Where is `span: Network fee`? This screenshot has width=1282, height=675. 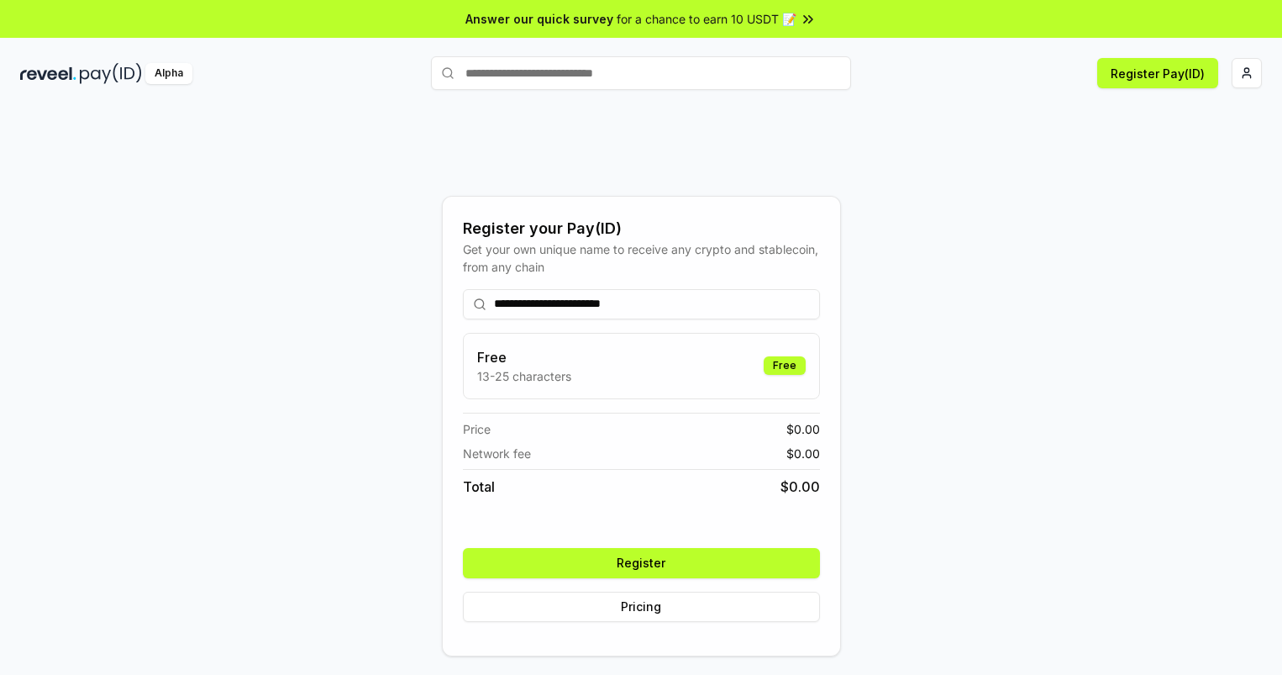 span: Network fee is located at coordinates (497, 453).